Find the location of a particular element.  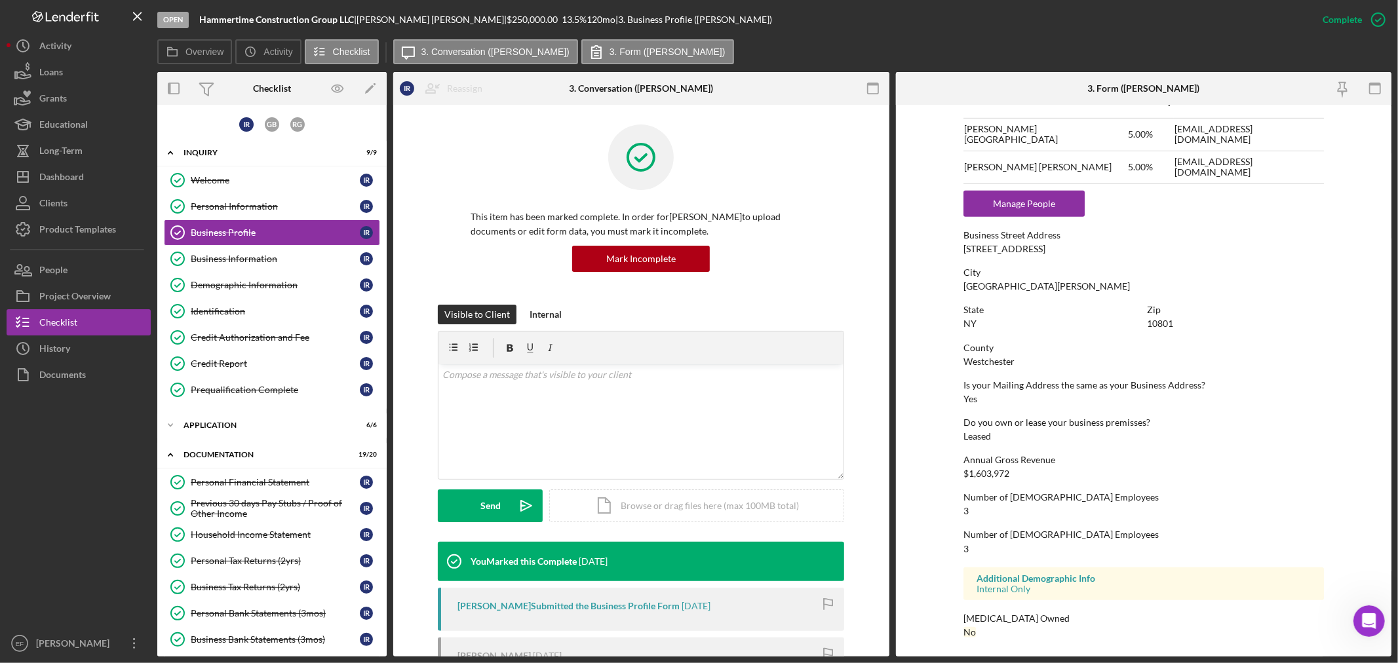

div: Yes, please let me know if they are still having issues. Thank you! is located at coordinates (113, 391).